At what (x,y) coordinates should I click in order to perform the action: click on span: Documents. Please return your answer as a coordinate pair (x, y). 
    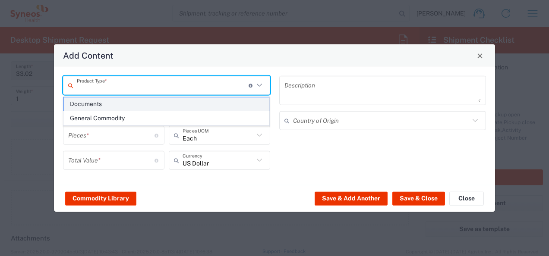
    Looking at the image, I should click on (166, 104).